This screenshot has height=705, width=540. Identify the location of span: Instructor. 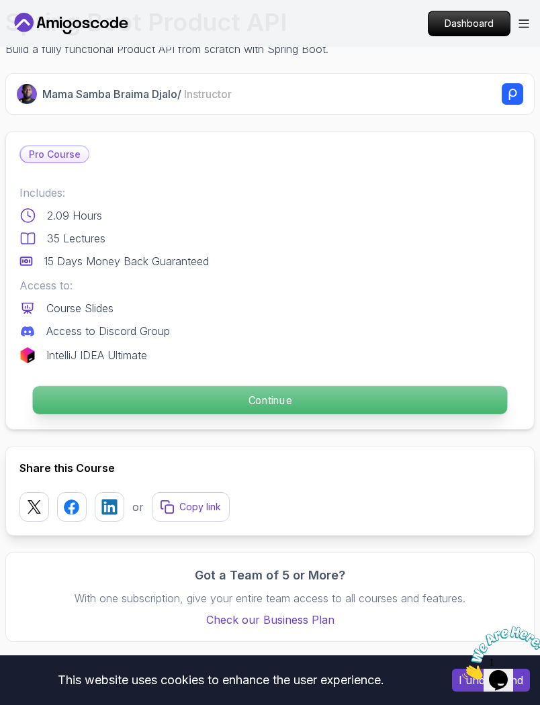
(207, 94).